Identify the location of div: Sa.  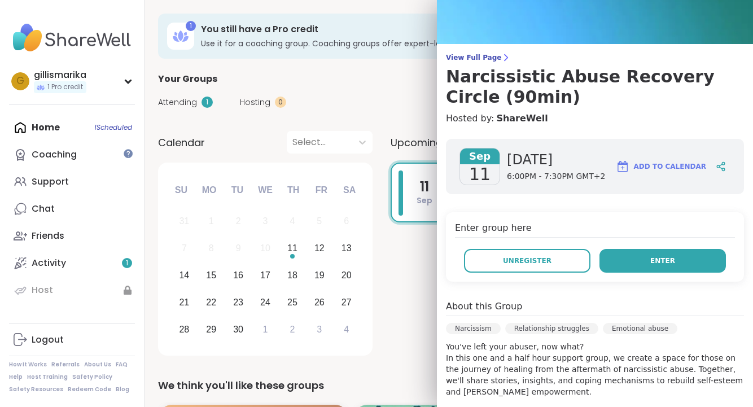
(349, 190).